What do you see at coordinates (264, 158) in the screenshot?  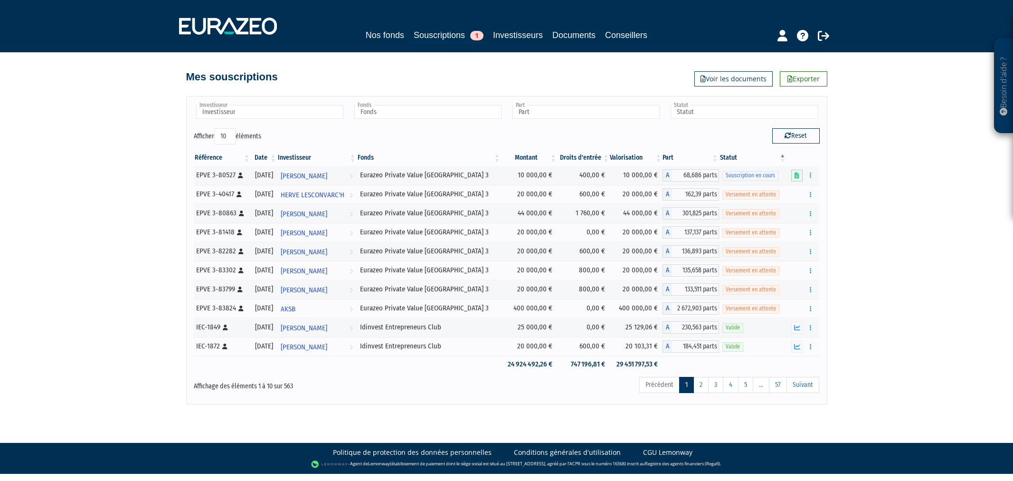 I see `th: Date: activer pour trier la colonne par ordre croissant` at bounding box center [264, 158].